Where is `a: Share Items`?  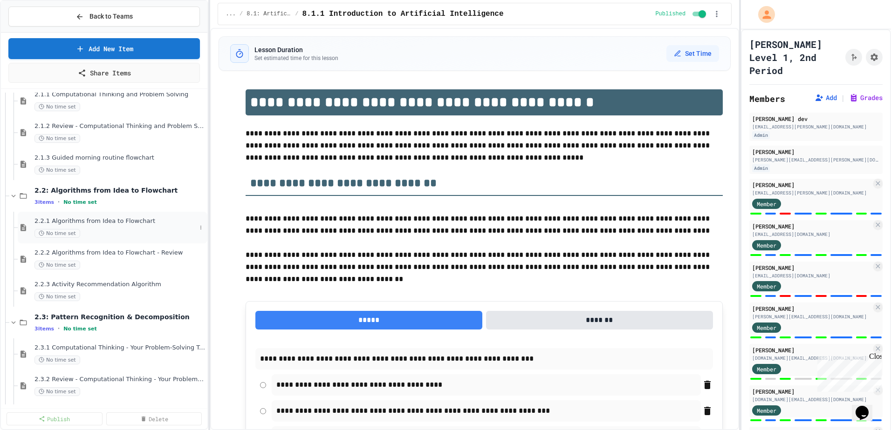 a: Share Items is located at coordinates (104, 73).